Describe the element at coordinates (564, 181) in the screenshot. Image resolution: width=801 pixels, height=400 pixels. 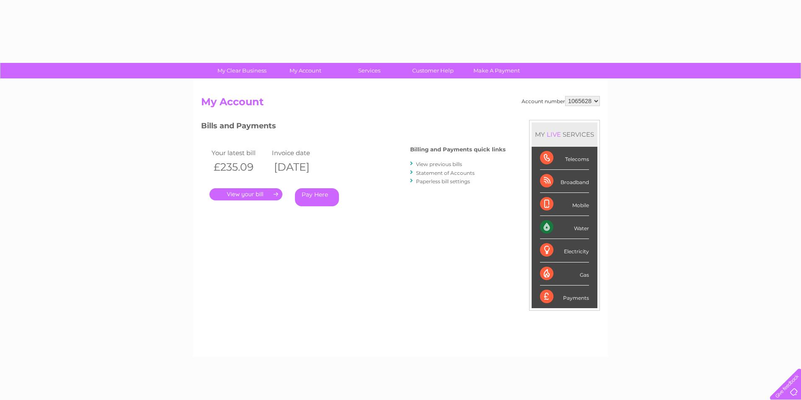
I see `div: Broadband` at that location.